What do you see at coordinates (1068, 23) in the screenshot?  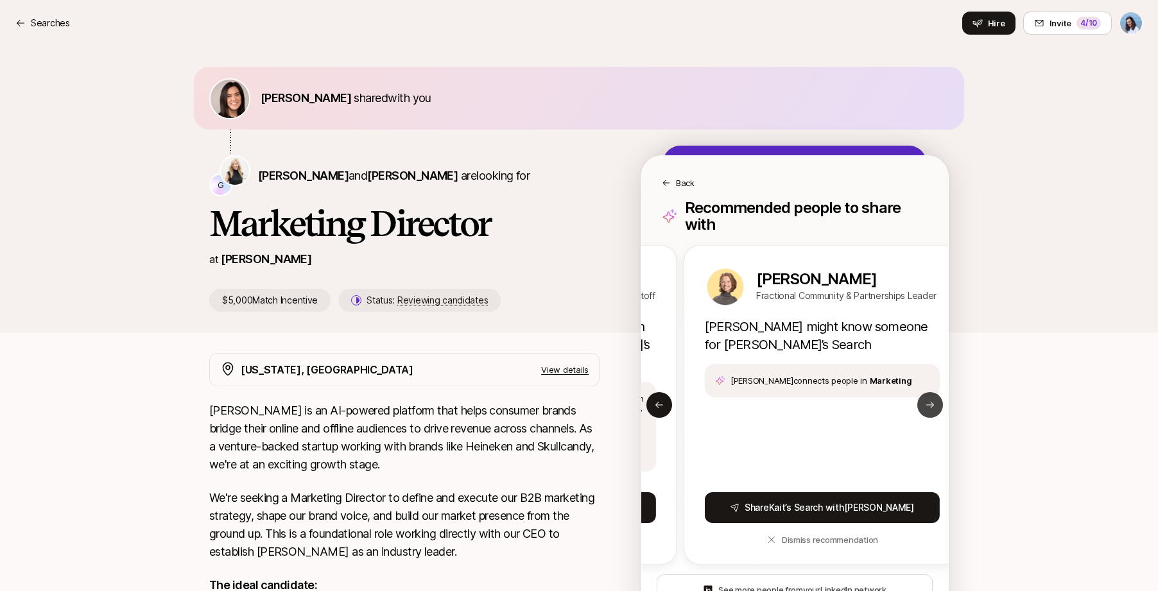 I see `button: Invite4/10` at bounding box center [1068, 23].